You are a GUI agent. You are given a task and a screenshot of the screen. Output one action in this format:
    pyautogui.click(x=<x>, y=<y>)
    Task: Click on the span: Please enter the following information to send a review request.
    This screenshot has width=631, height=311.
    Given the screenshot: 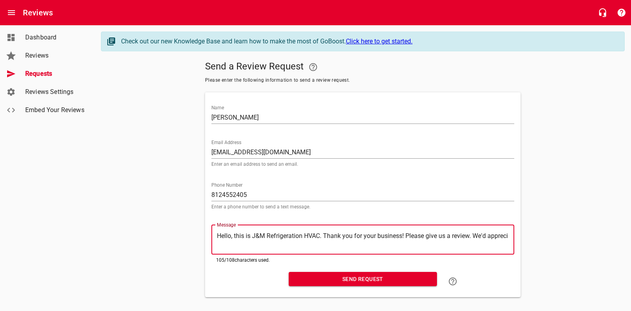 What is the action you would take?
    pyautogui.click(x=363, y=80)
    